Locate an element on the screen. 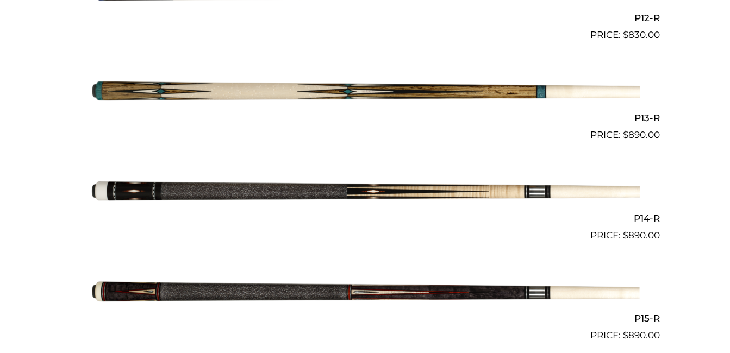  img: P13-R is located at coordinates (365, 92).